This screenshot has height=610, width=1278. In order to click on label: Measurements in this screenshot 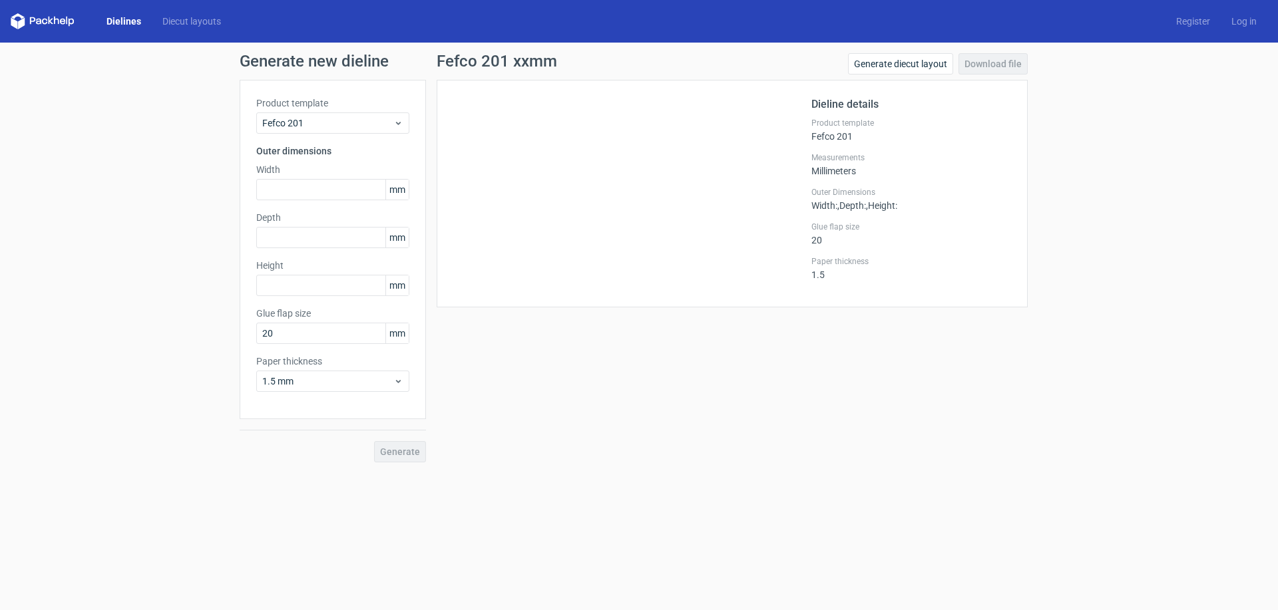, I will do `click(911, 158)`.